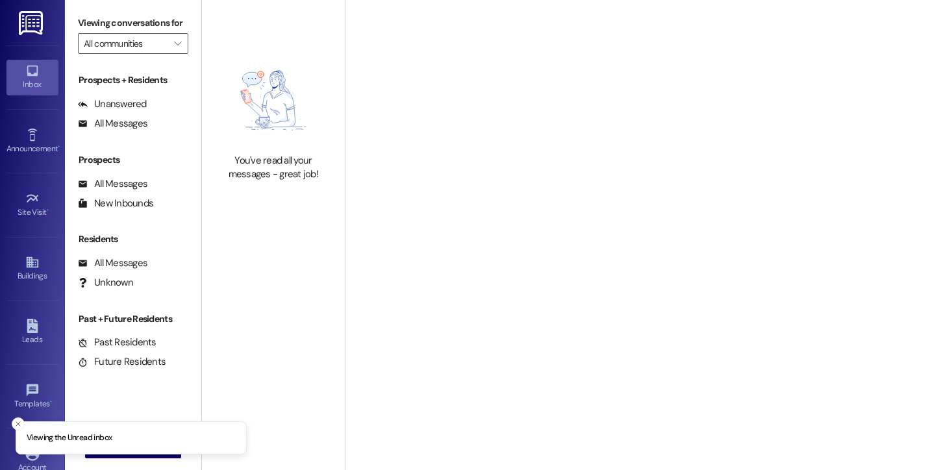 This screenshot has height=470, width=935. I want to click on div: Prospects, so click(133, 160).